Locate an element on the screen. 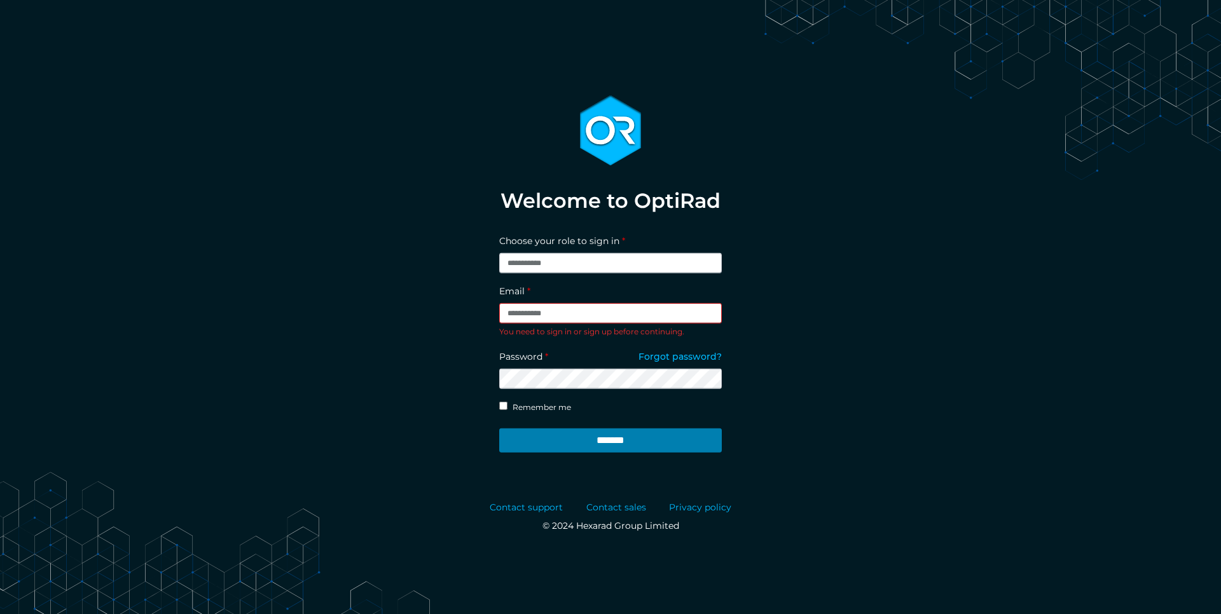 The image size is (1221, 614). a: Privacy policy is located at coordinates (700, 507).